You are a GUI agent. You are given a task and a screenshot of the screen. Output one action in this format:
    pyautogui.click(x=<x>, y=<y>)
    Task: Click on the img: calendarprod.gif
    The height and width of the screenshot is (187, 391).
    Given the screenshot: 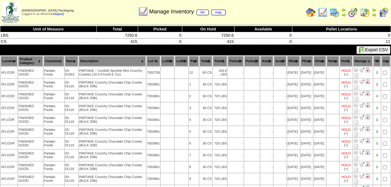 What is the action you would take?
    pyautogui.click(x=334, y=12)
    